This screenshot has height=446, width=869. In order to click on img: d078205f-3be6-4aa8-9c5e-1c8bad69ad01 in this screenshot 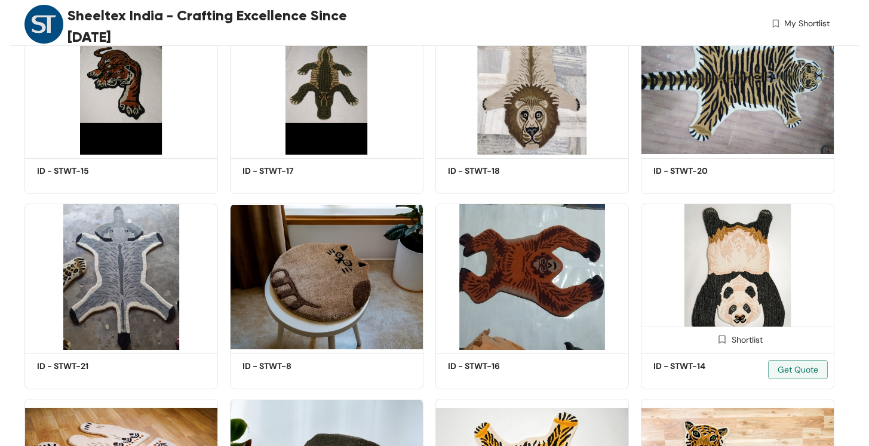, I will do `click(532, 277)`.